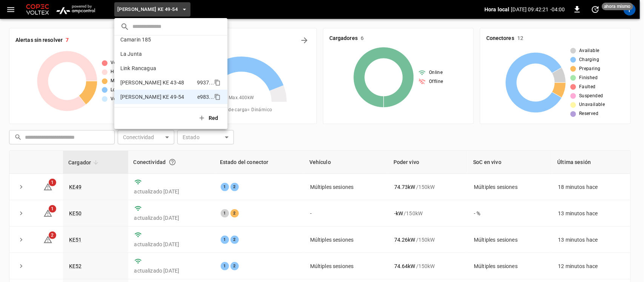 The width and height of the screenshot is (644, 282). I want to click on button: Red, so click(209, 118).